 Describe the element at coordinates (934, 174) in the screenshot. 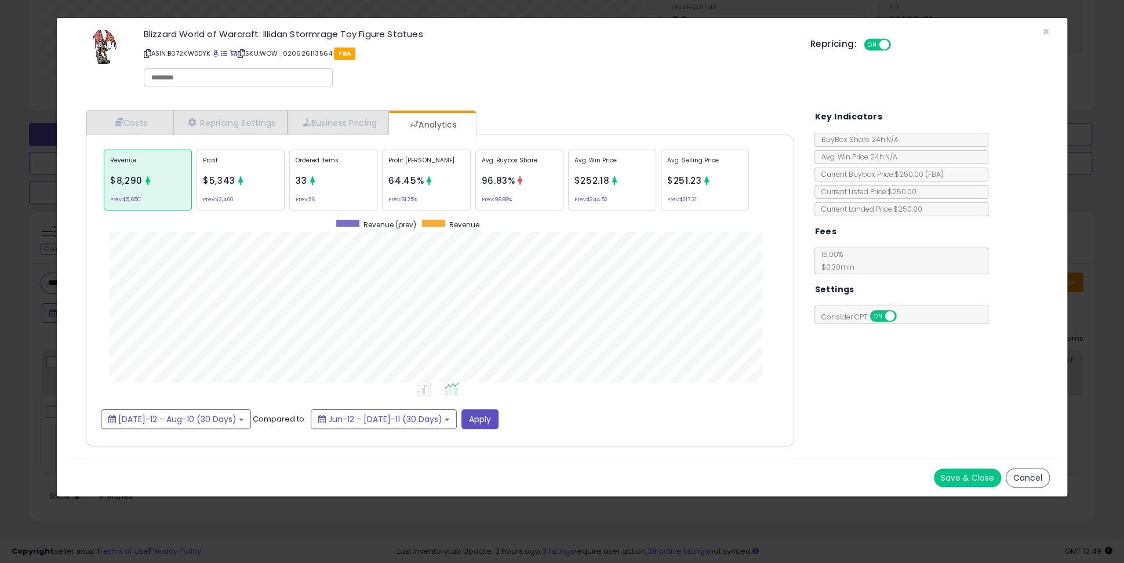

I see `span: ( FBA )` at that location.